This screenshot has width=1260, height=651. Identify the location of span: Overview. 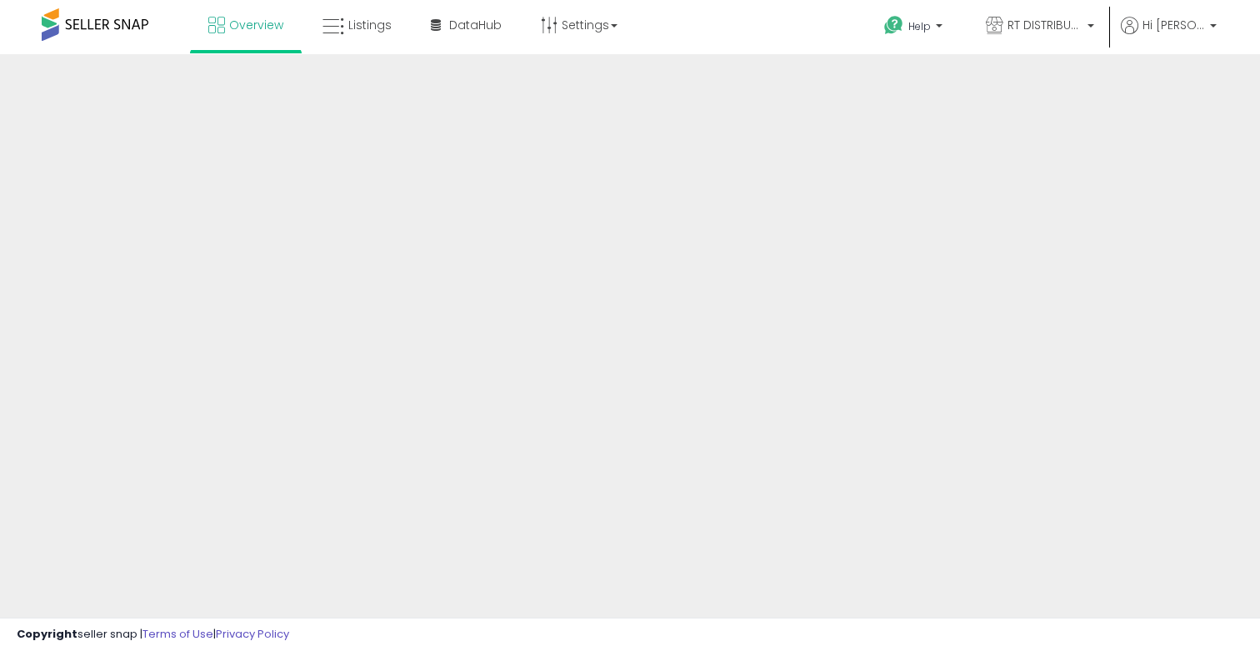
(256, 25).